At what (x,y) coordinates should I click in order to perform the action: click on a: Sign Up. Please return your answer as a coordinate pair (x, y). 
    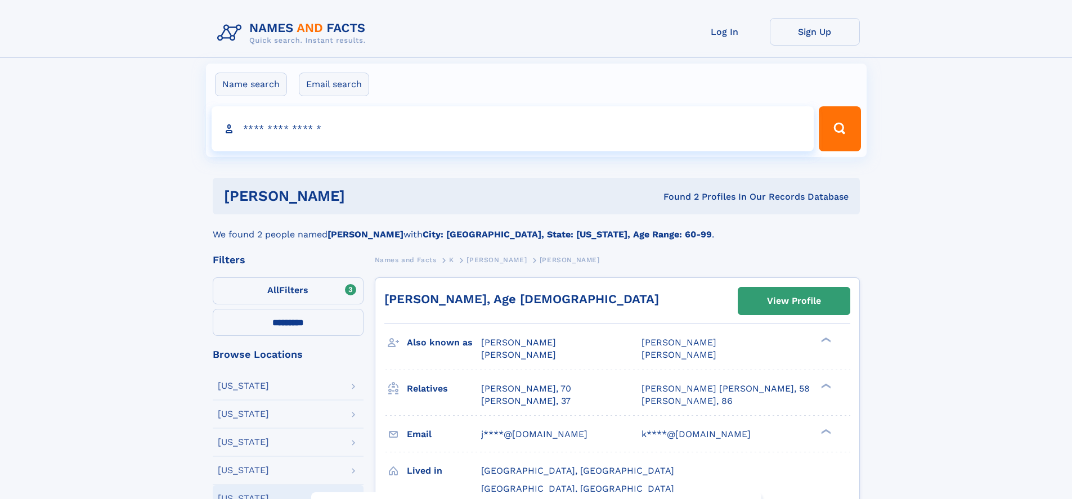
    Looking at the image, I should click on (815, 32).